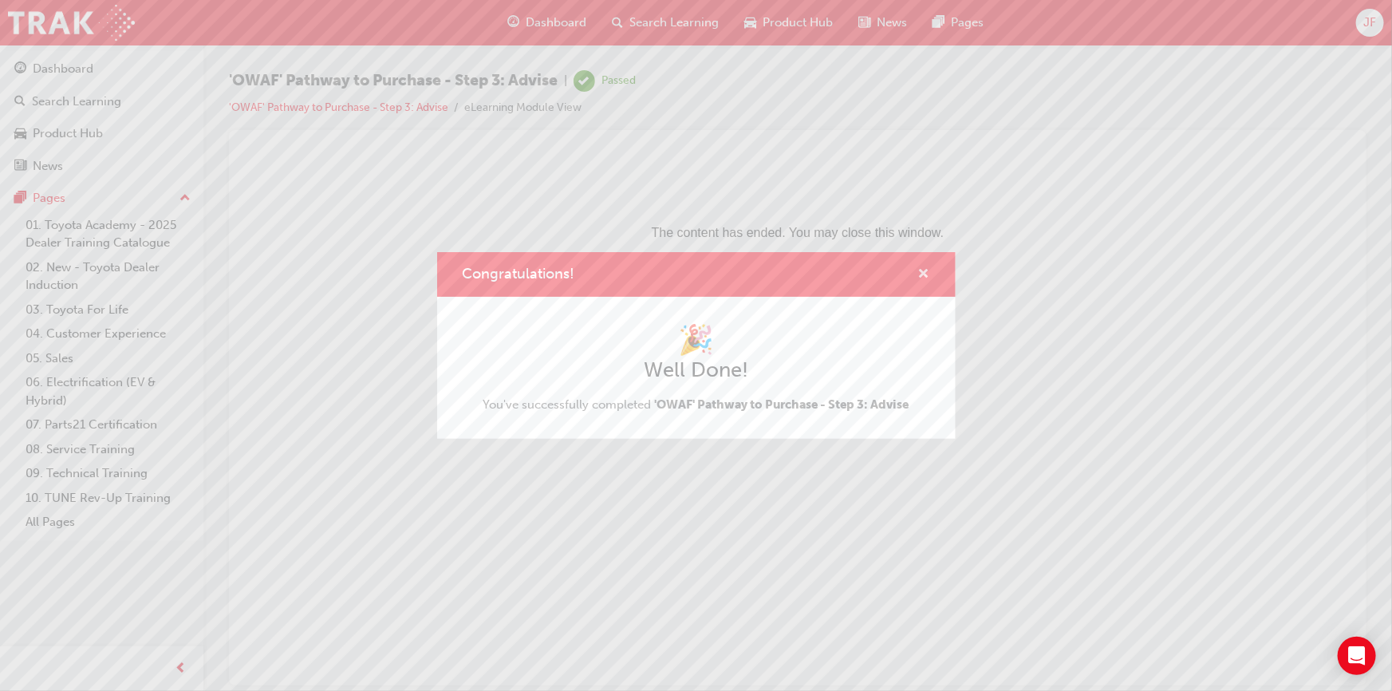 Image resolution: width=1392 pixels, height=691 pixels. Describe the element at coordinates (519, 274) in the screenshot. I see `span: Congratulations!` at that location.